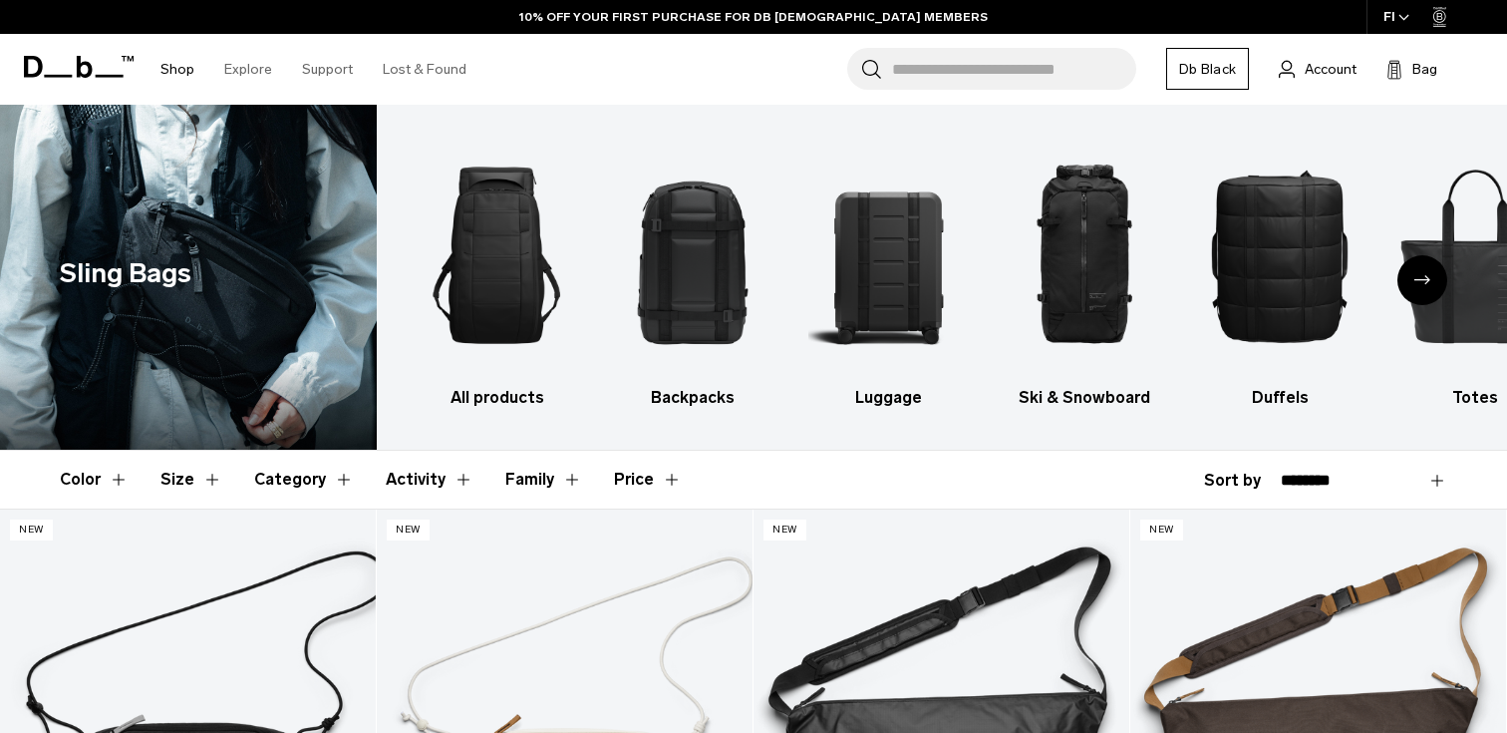 This screenshot has width=1507, height=733. Describe the element at coordinates (692, 272) in the screenshot. I see `li: 2 / 10` at that location.